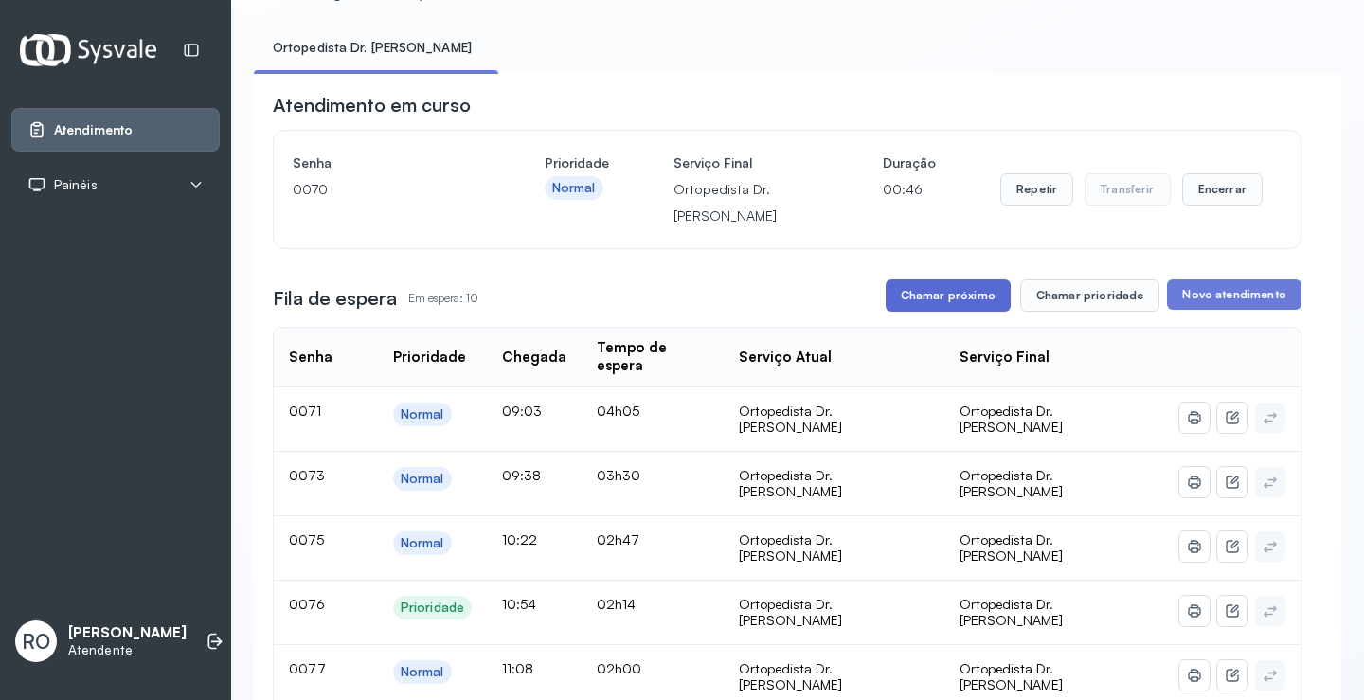 Image resolution: width=1364 pixels, height=700 pixels. Describe the element at coordinates (1127, 189) in the screenshot. I see `button: Transferir` at that location.